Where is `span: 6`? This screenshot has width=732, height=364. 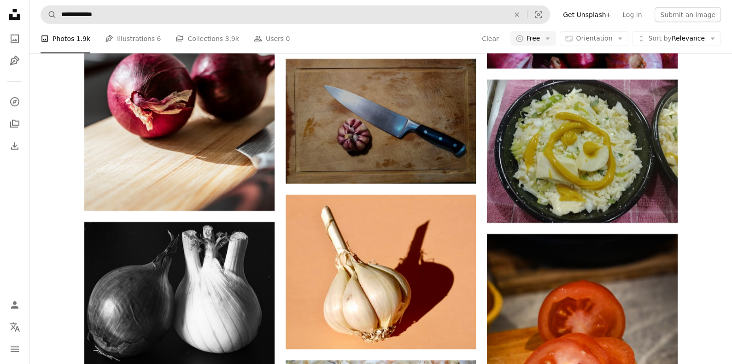
span: 6 is located at coordinates (159, 39).